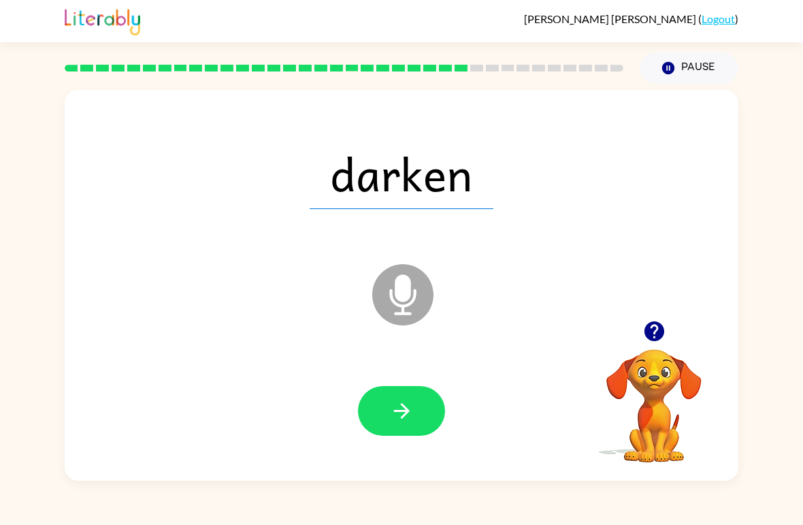 The width and height of the screenshot is (803, 525). I want to click on video: Your browser must support playing .mp4 files to use Literably. Please try using another browser., so click(654, 396).